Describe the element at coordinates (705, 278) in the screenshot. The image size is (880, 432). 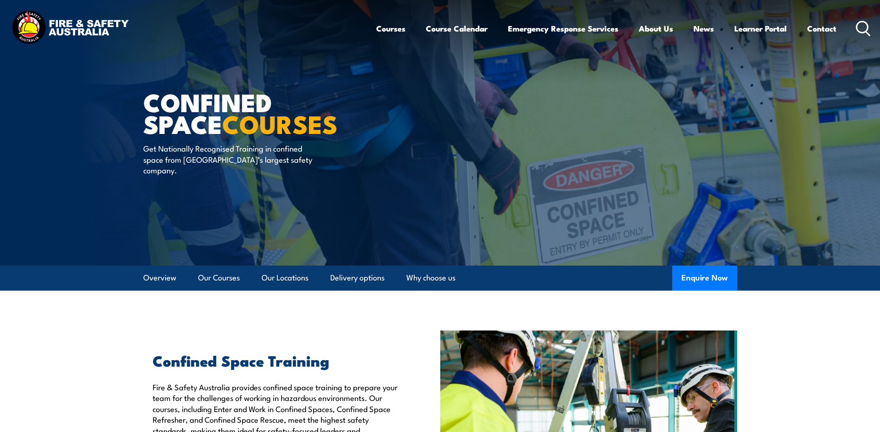
I see `button: Enquire Now` at that location.